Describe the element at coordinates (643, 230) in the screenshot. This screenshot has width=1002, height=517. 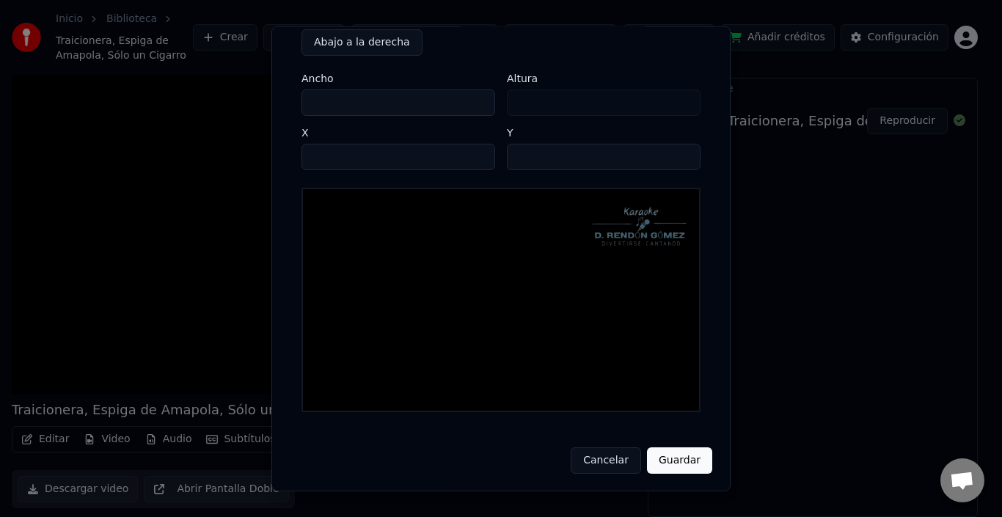
I see `img: Logo` at that location.